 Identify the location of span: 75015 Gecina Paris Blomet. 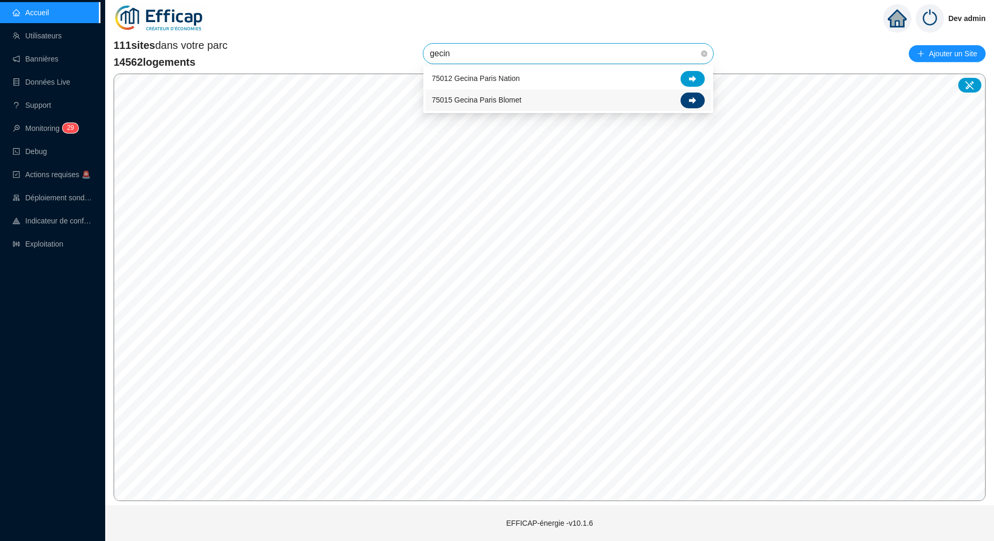
(476, 100).